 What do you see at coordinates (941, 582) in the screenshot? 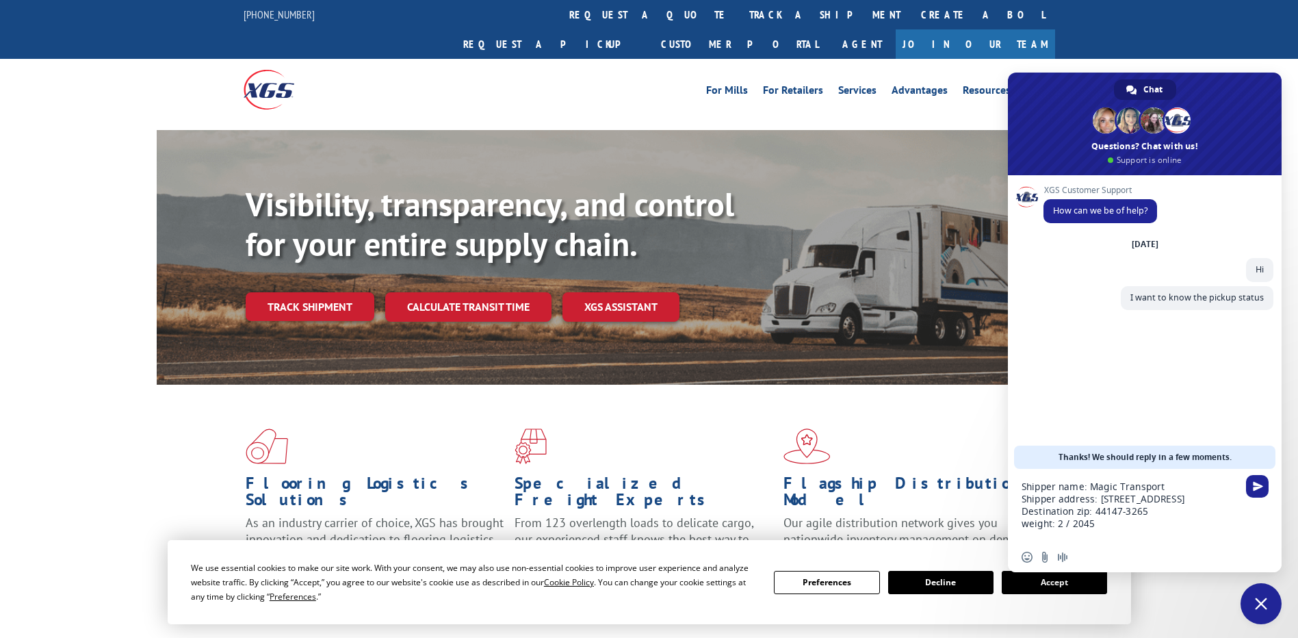
I see `button: Decline` at bounding box center [941, 582].